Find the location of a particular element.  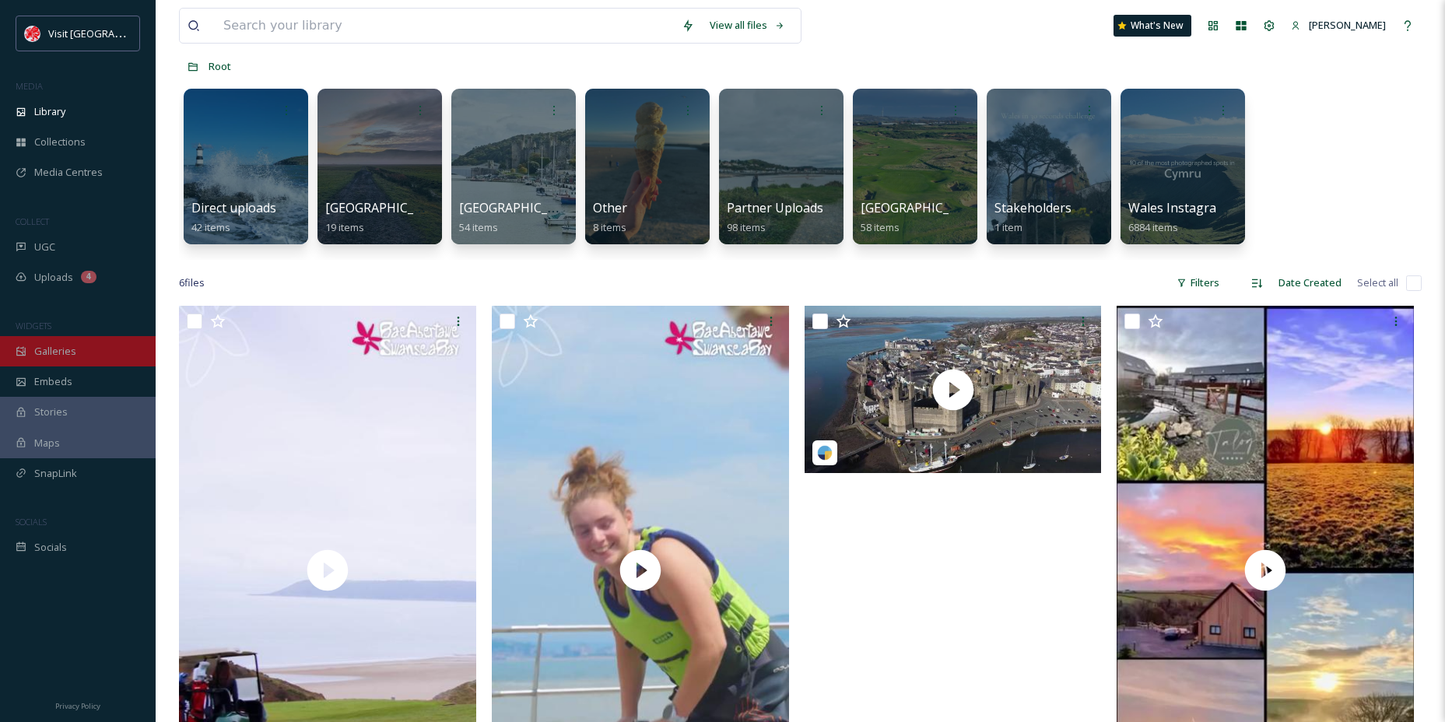

span: Galleries is located at coordinates (55, 351).